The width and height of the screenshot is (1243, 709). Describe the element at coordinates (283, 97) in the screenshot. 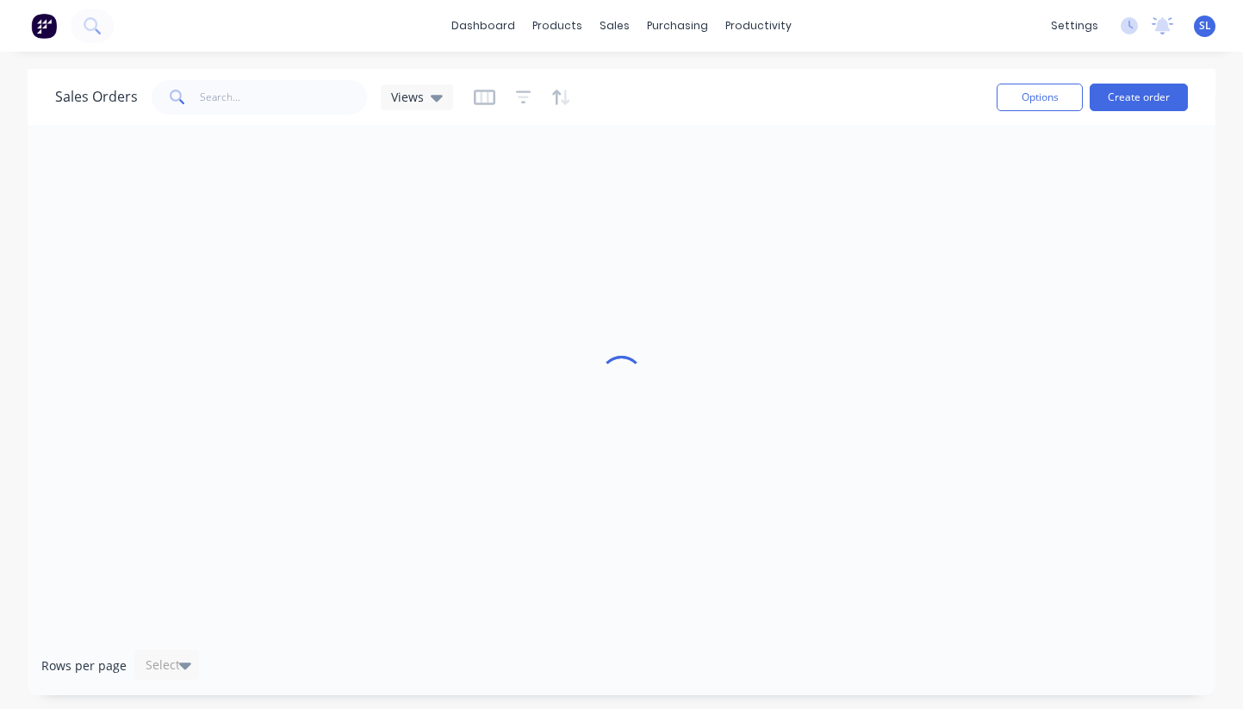

I see `input: Search...` at that location.